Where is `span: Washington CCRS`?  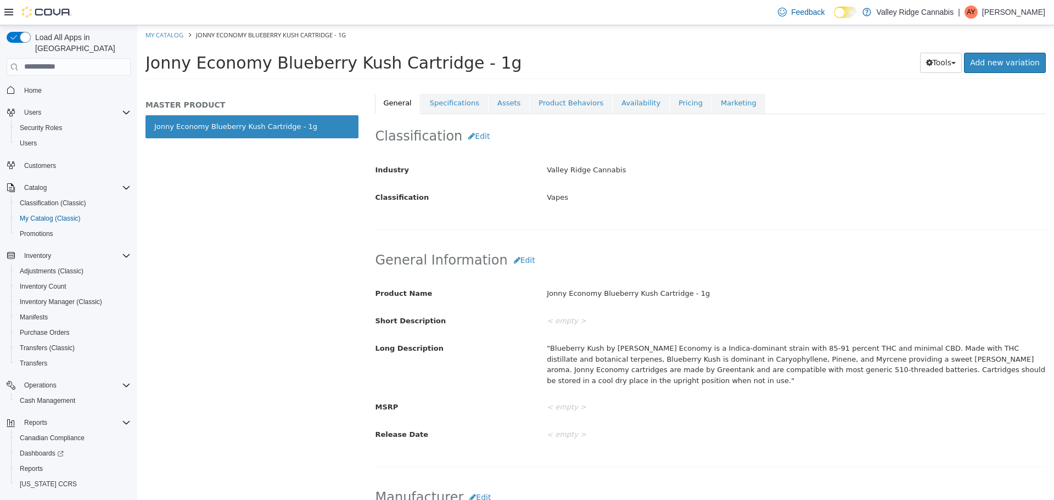 span: Washington CCRS is located at coordinates (73, 484).